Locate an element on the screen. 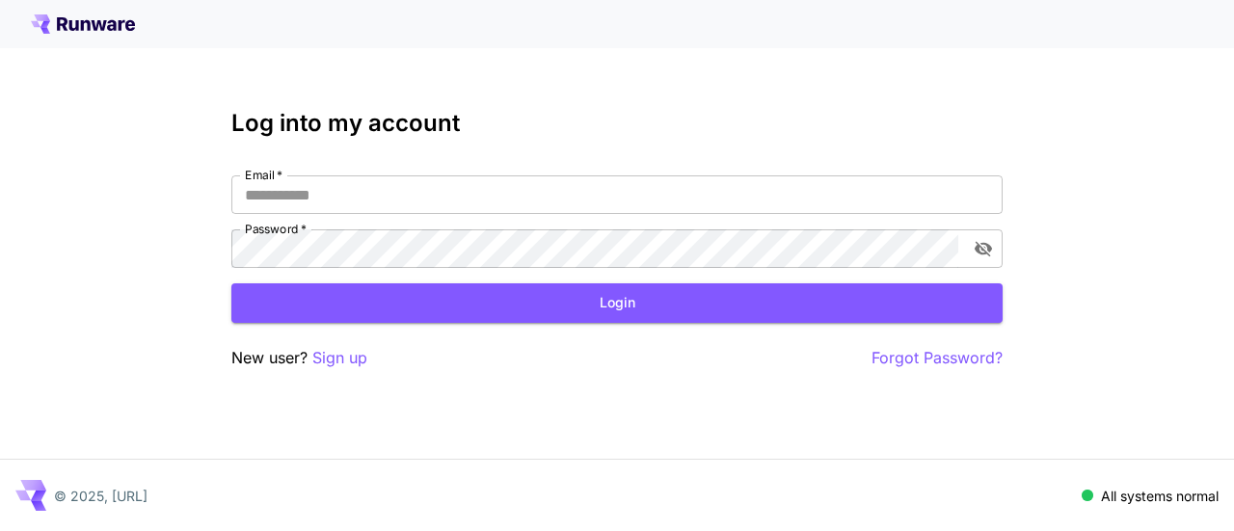 The height and width of the screenshot is (531, 1234). p: All systems normal is located at coordinates (1160, 495).